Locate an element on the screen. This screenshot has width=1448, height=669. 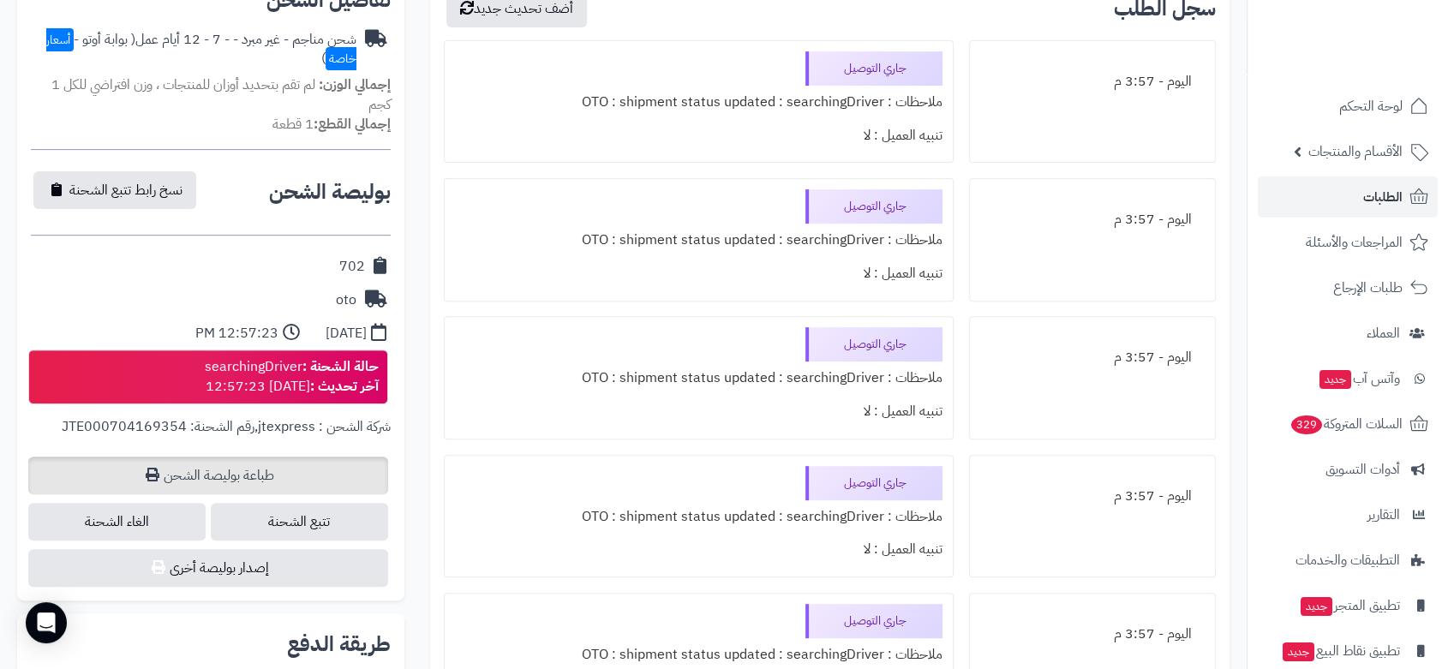
a: طلبات الإرجاع is located at coordinates (1348, 288).